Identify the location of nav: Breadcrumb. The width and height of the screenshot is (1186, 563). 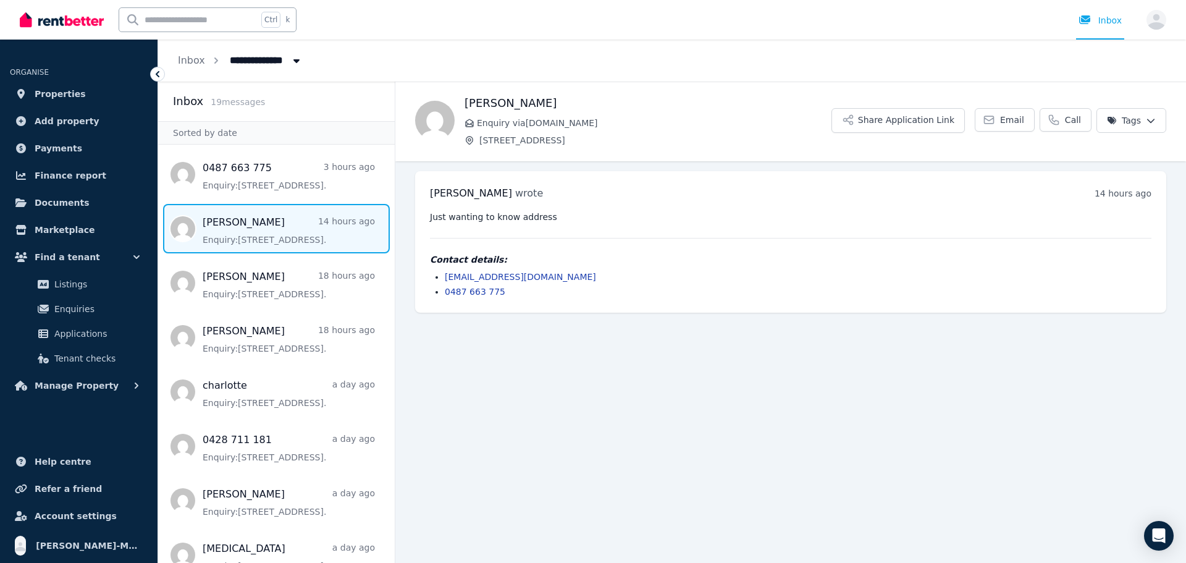
(240, 61).